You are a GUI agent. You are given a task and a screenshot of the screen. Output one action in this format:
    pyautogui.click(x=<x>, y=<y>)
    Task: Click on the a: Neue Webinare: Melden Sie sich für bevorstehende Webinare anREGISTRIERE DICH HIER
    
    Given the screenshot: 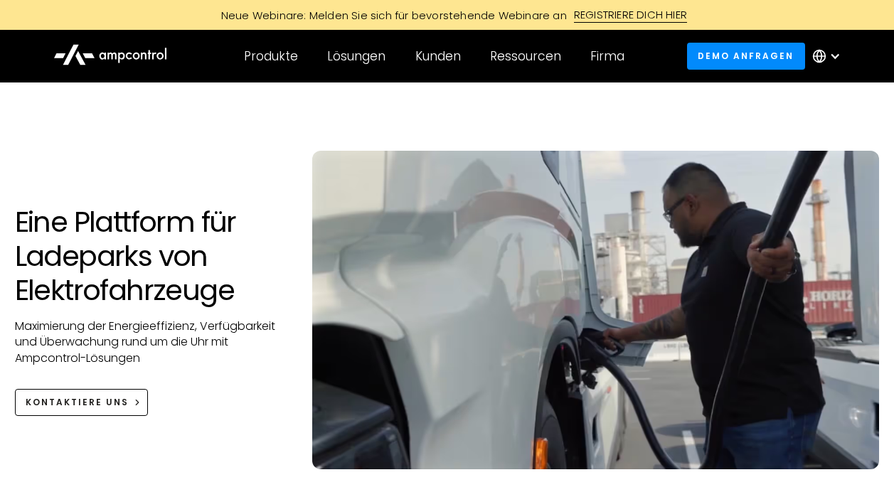 What is the action you would take?
    pyautogui.click(x=447, y=15)
    